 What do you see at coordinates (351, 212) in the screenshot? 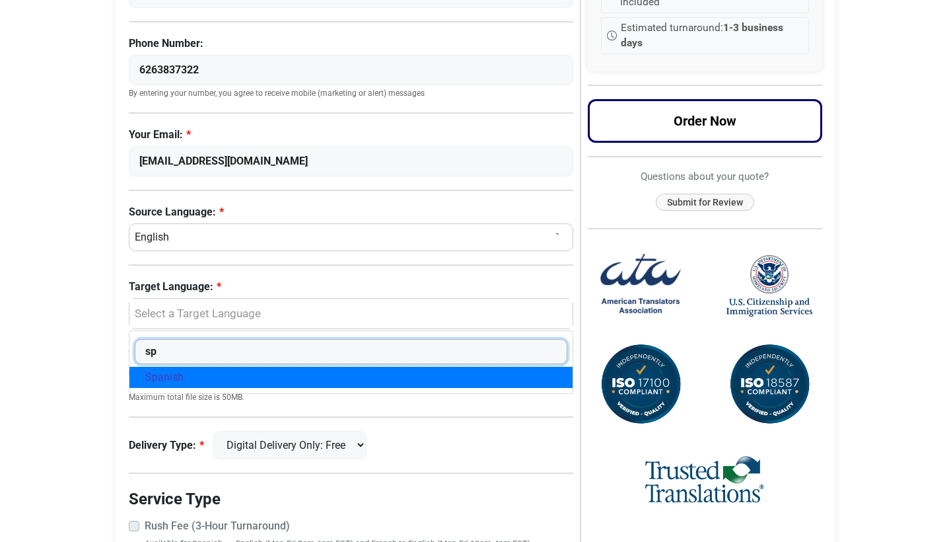
I see `label: Source Language:` at bounding box center [351, 212].